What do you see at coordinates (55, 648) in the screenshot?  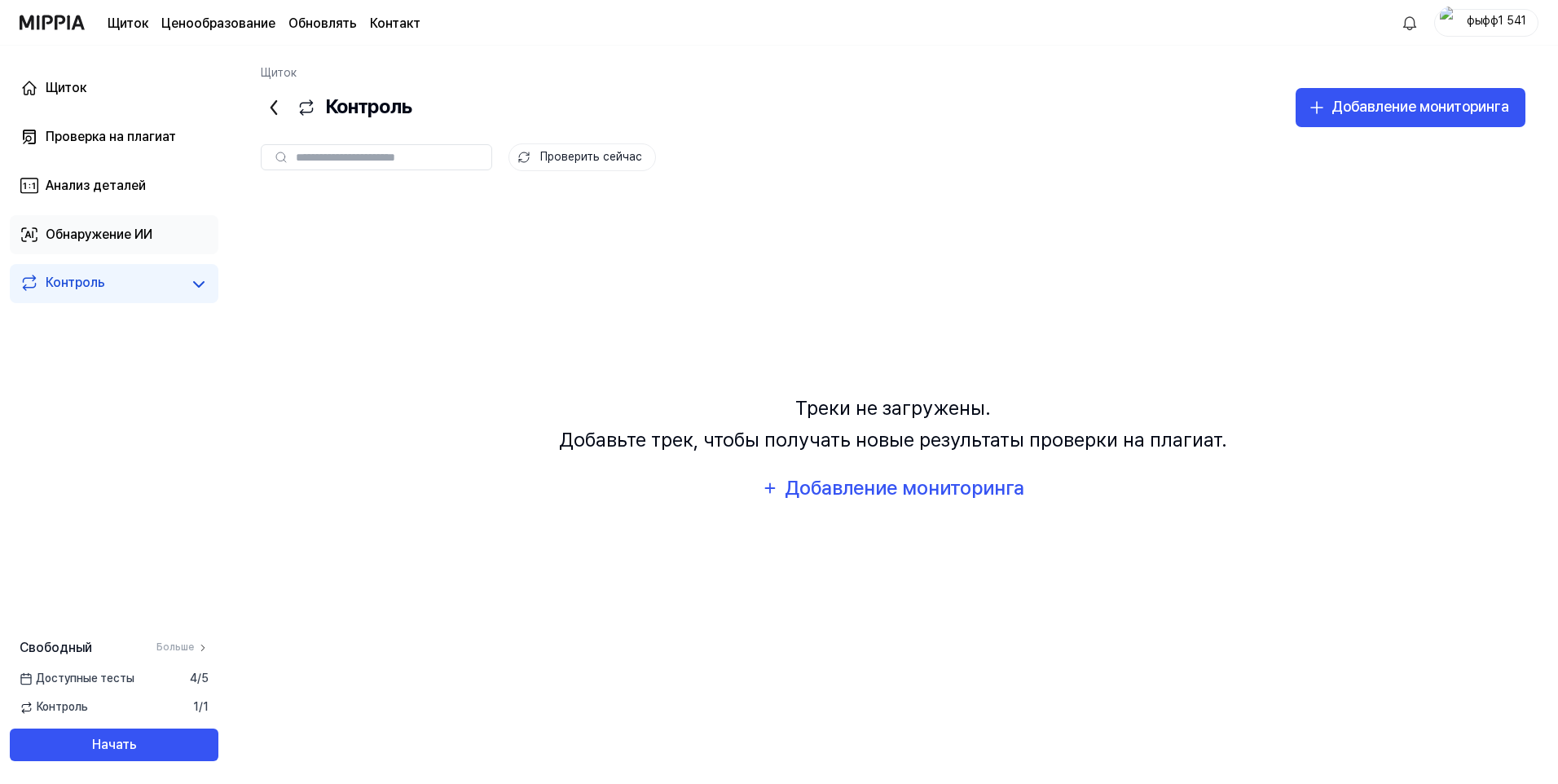 I see `span: Свободный` at bounding box center [55, 648].